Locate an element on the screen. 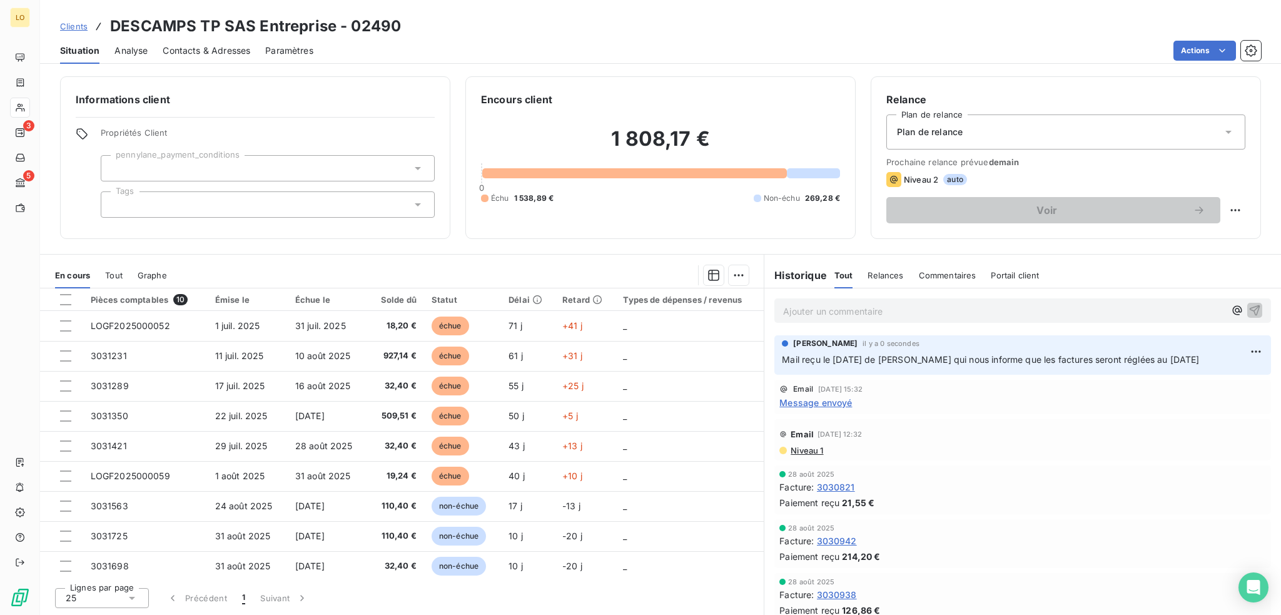 The height and width of the screenshot is (615, 1281). span: 3031289 is located at coordinates (109, 385).